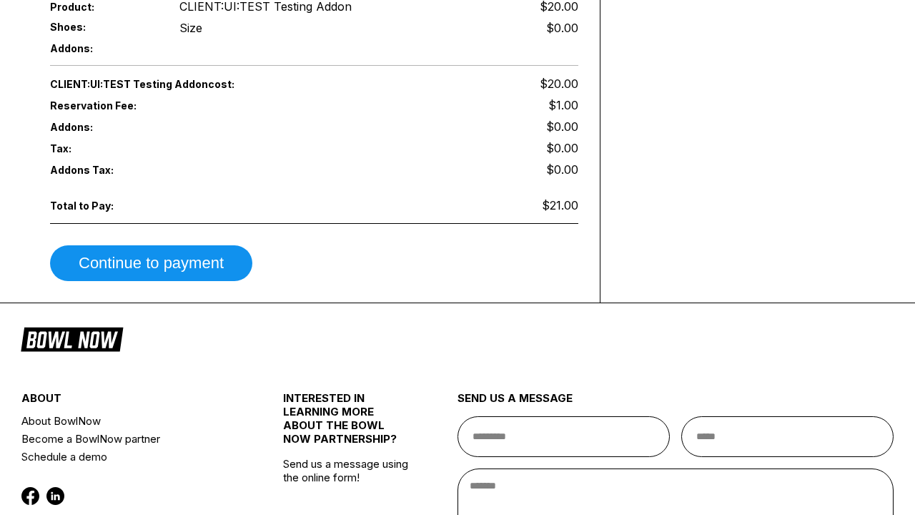 Image resolution: width=915 pixels, height=515 pixels. What do you see at coordinates (103, 148) in the screenshot?
I see `span: Tax:` at bounding box center [103, 148].